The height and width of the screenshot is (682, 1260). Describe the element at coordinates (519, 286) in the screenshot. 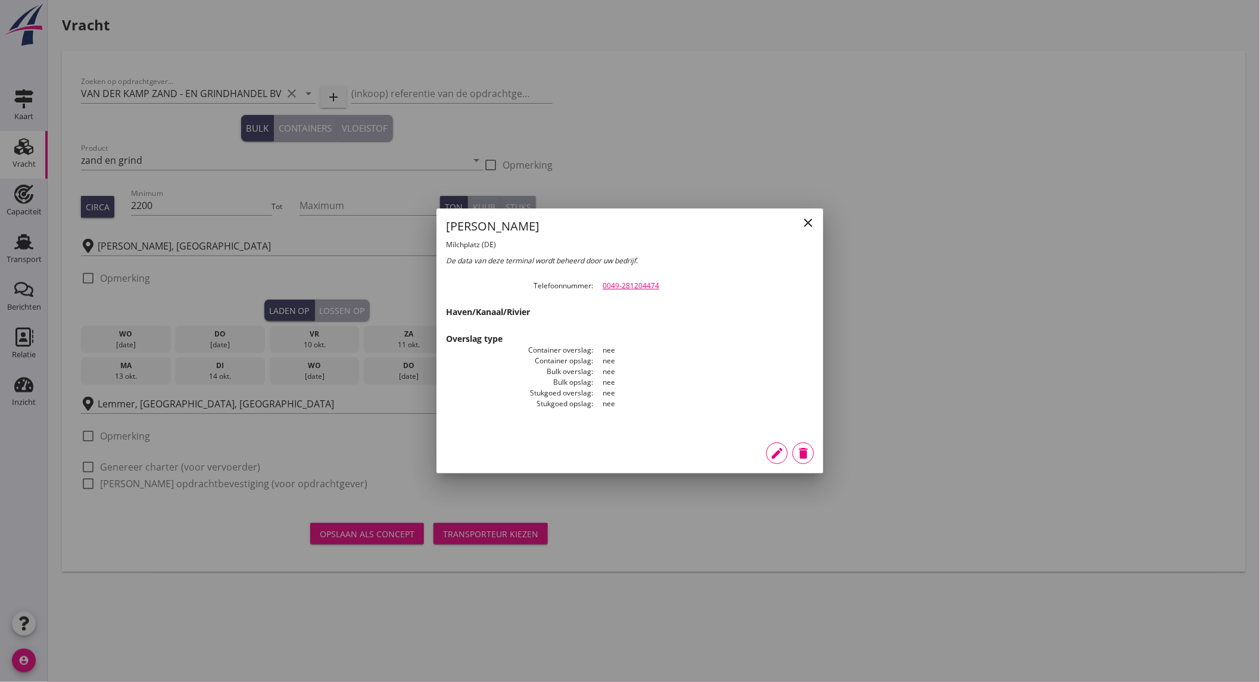

I see `dt: Telefoonnummer` at that location.